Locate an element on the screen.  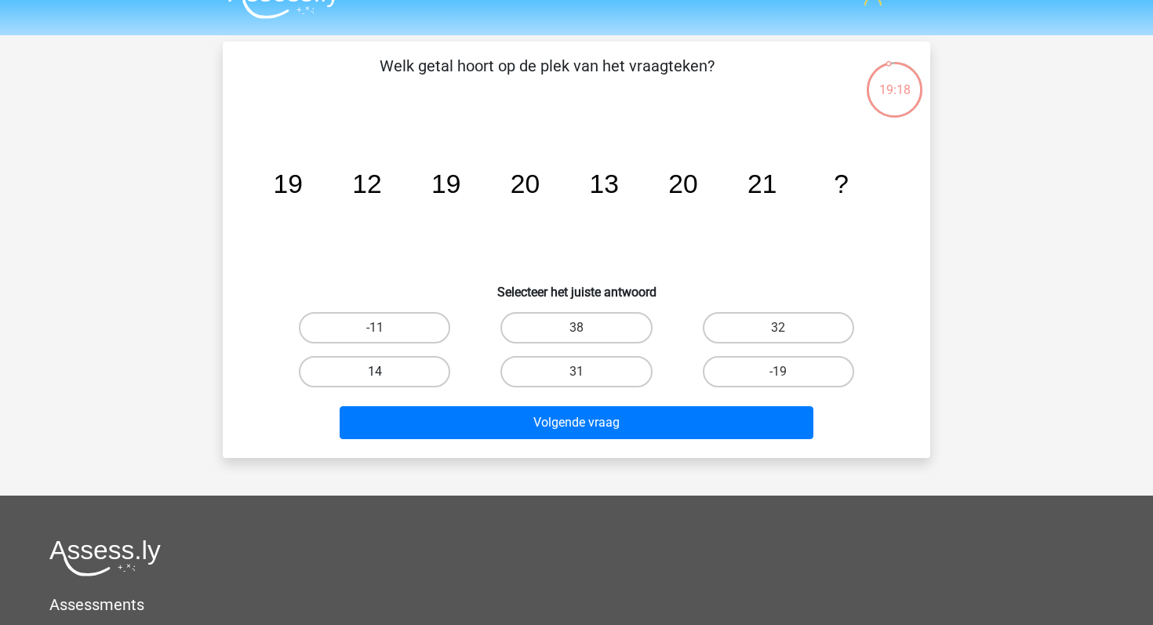
div: 19:18 is located at coordinates (894, 80).